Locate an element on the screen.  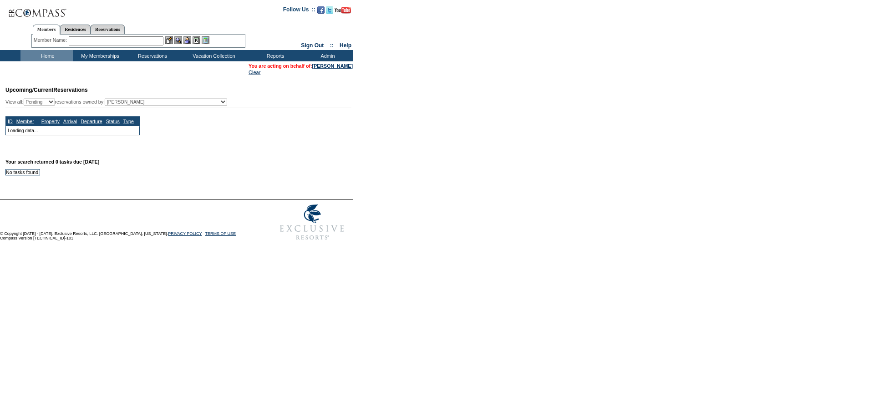
img: View is located at coordinates (178, 40).